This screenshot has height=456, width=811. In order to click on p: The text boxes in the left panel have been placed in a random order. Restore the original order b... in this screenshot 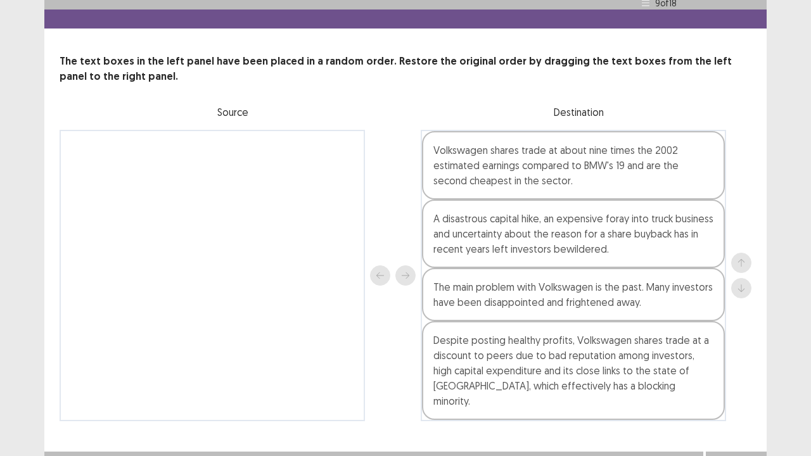, I will do `click(406, 69)`.